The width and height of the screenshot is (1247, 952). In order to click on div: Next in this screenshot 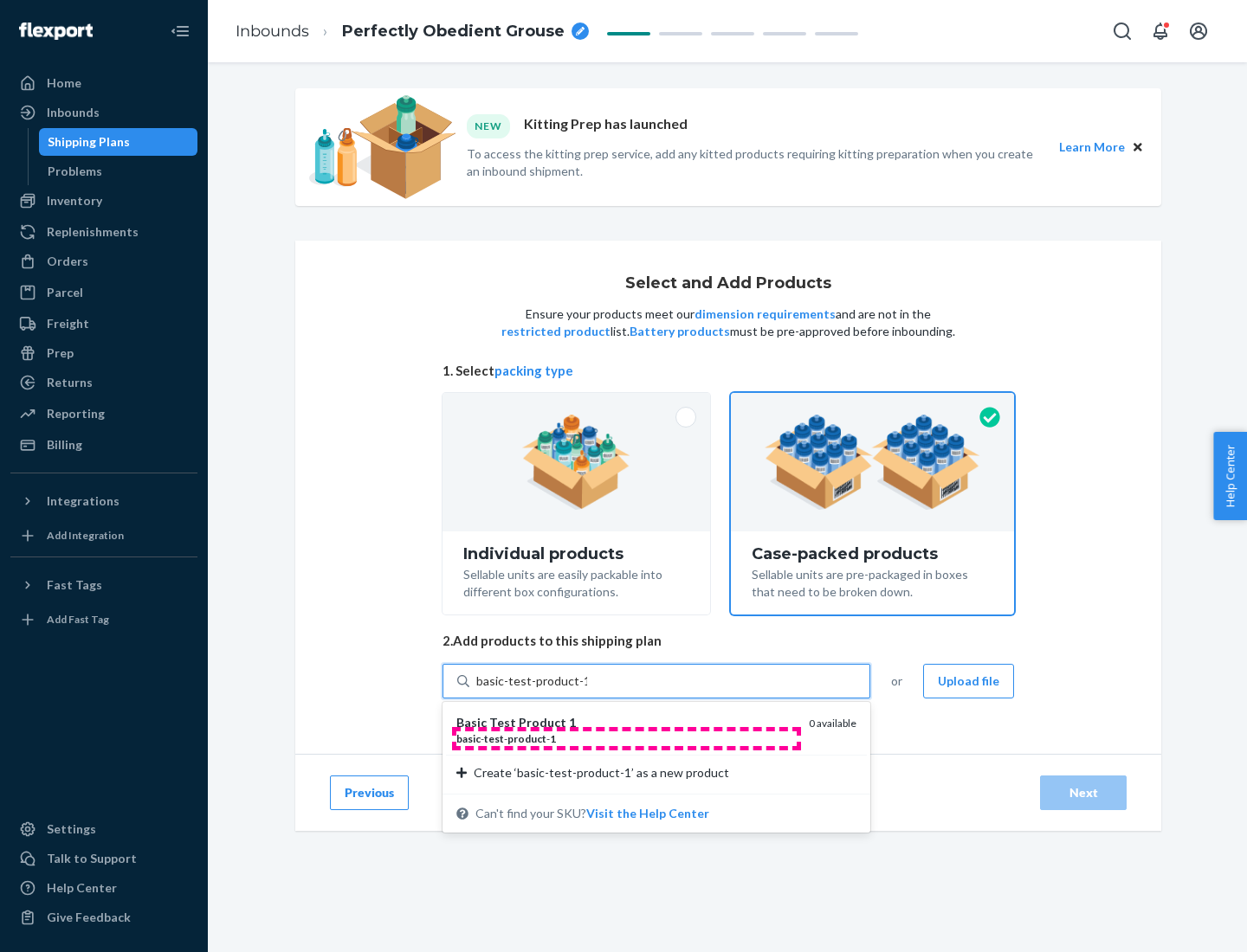, I will do `click(1083, 792)`.